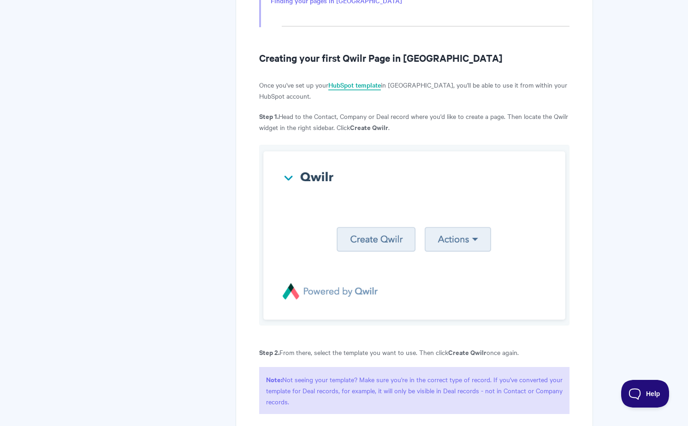 The height and width of the screenshot is (426, 688). Describe the element at coordinates (274, 379) in the screenshot. I see `strong: Note:` at that location.